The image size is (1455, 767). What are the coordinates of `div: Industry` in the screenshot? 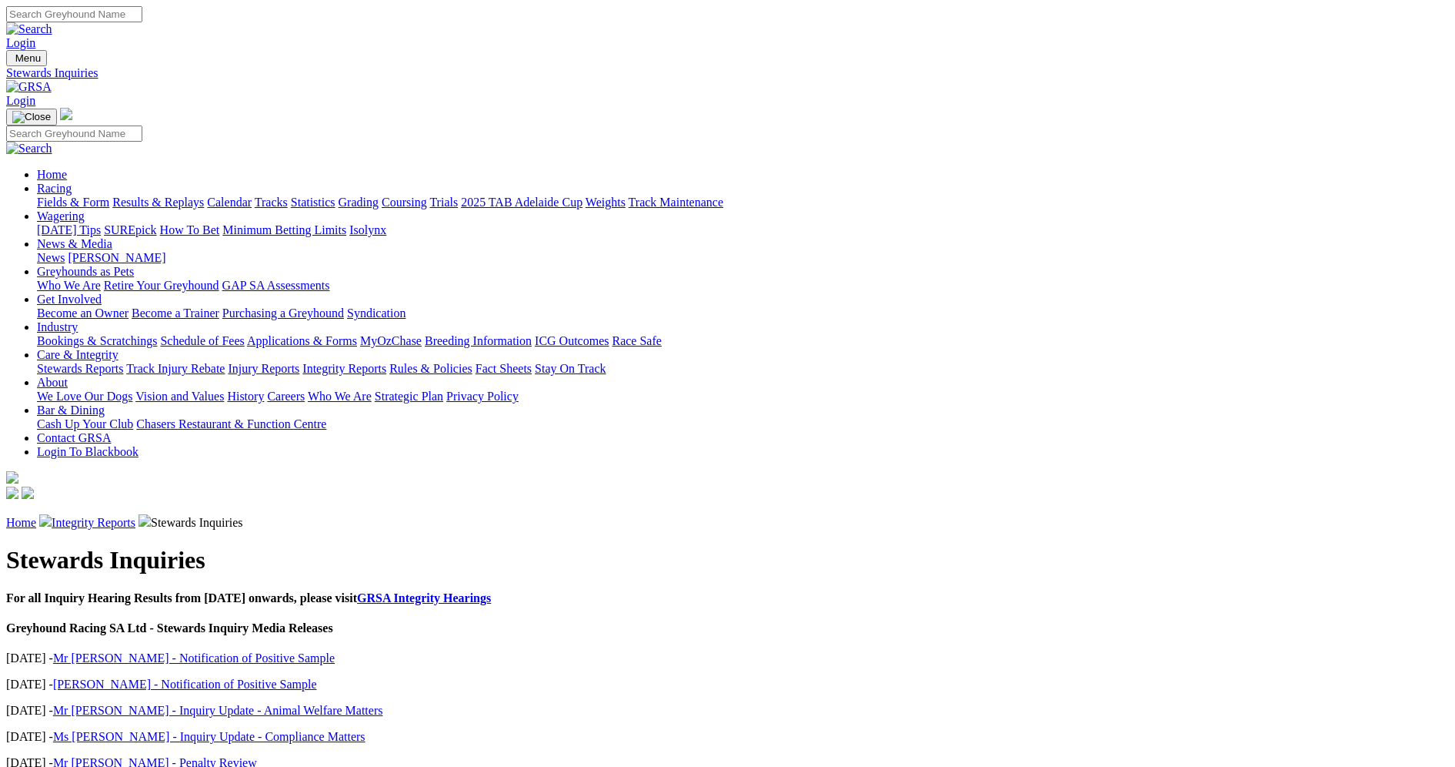 It's located at (743, 341).